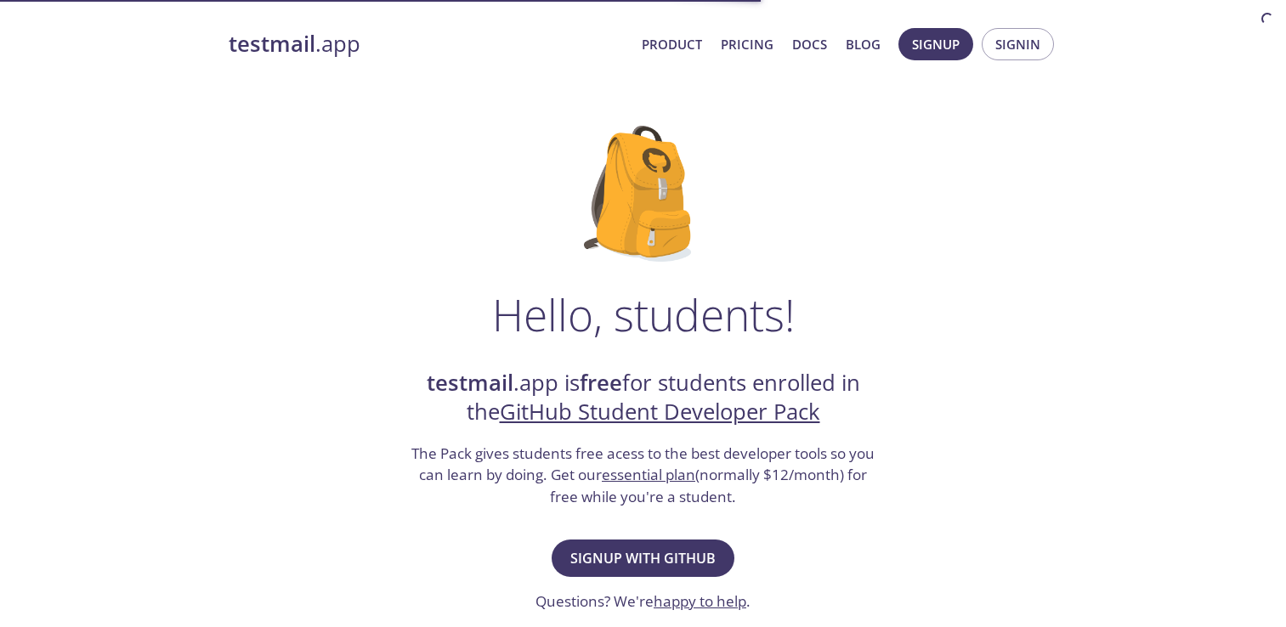 This screenshot has height=627, width=1286. Describe the element at coordinates (642, 602) in the screenshot. I see `h3: Questions? We're .` at that location.